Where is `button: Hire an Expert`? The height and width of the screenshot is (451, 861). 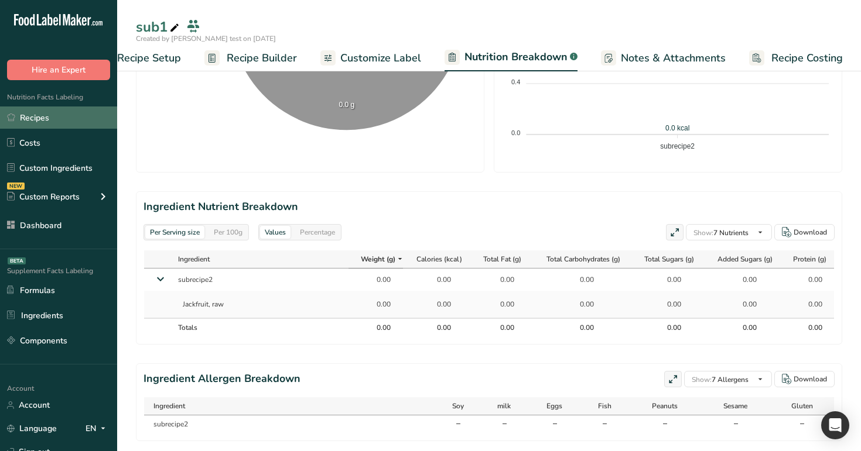
button: Hire an Expert is located at coordinates (59, 70).